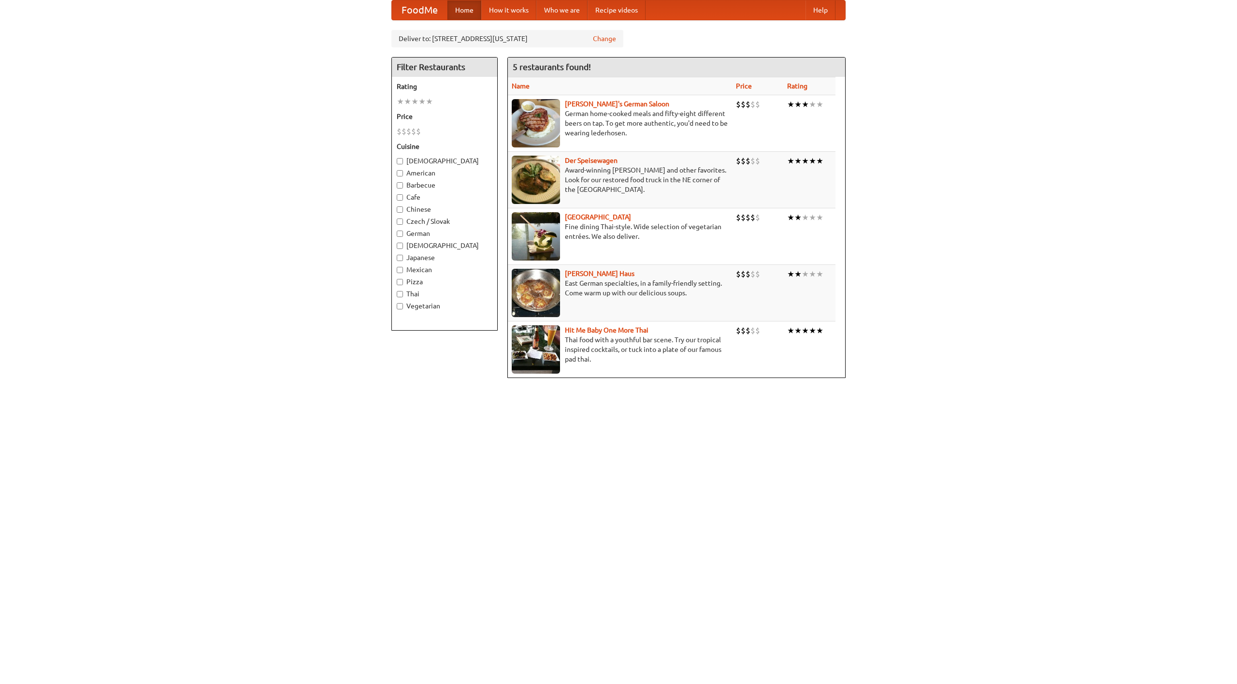 This screenshot has width=1237, height=684. Describe the element at coordinates (464, 10) in the screenshot. I see `a: Home` at that location.